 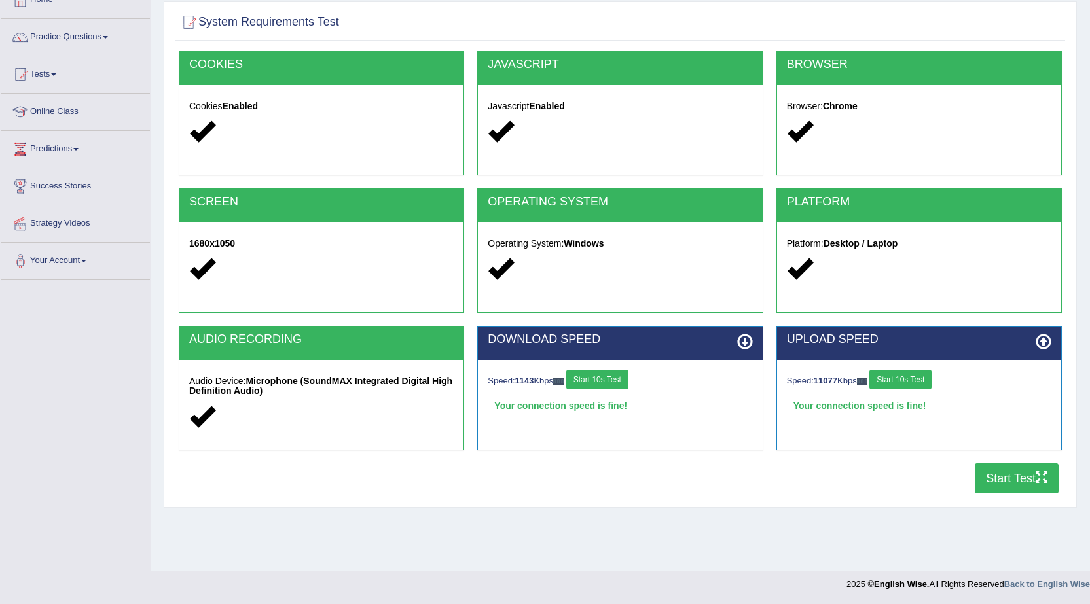 I want to click on h2: AUDIO RECORDING, so click(x=322, y=340).